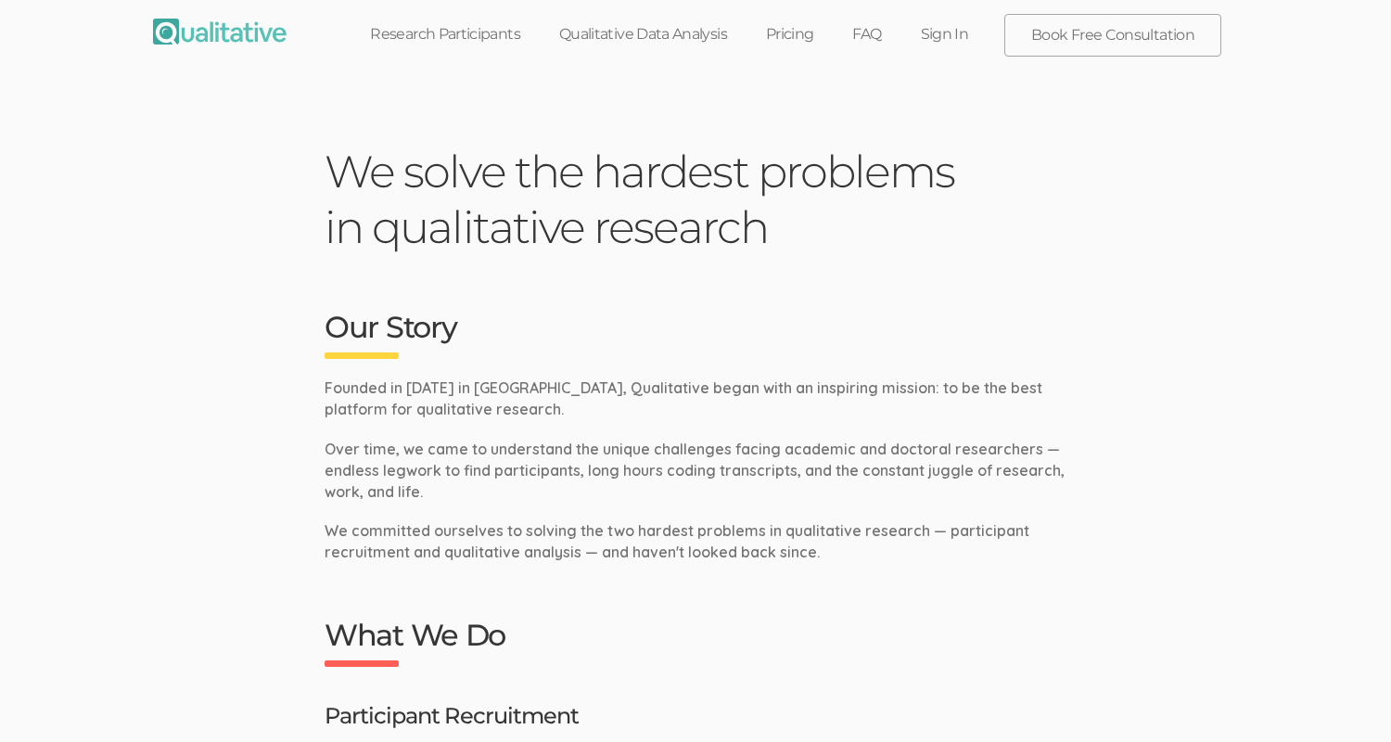  What do you see at coordinates (696, 335) in the screenshot?
I see `h2: Our Story` at bounding box center [696, 335].